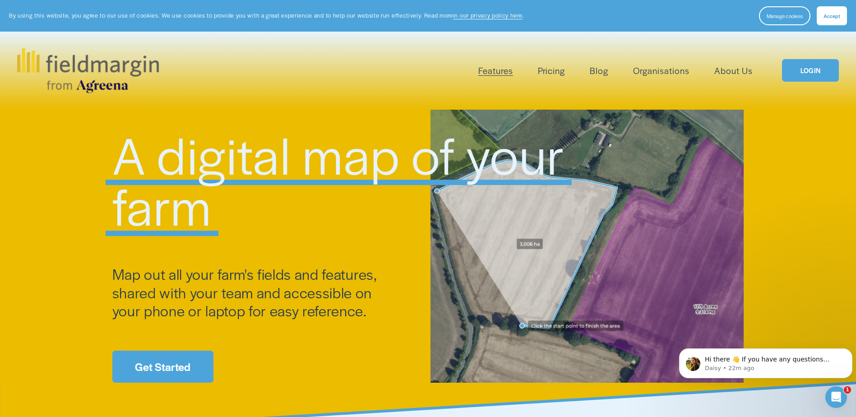  Describe the element at coordinates (661, 70) in the screenshot. I see `a: Organisations` at that location.